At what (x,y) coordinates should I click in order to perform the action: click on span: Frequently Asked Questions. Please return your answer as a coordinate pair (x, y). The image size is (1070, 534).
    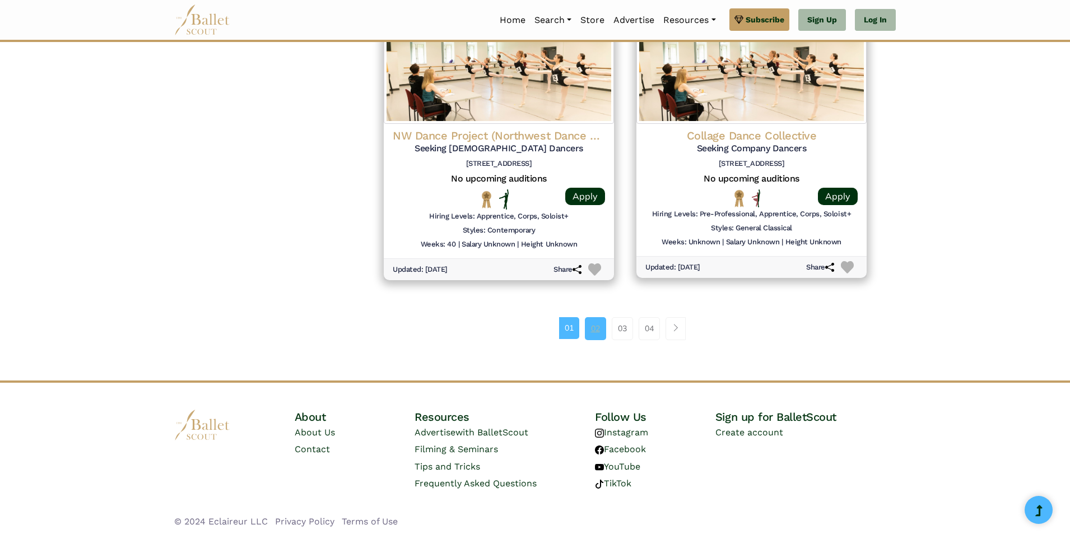
    Looking at the image, I should click on (476, 483).